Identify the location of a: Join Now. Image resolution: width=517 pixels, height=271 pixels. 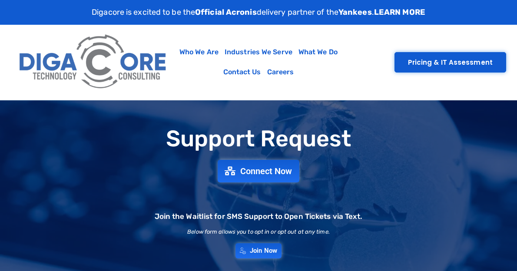
(258, 251).